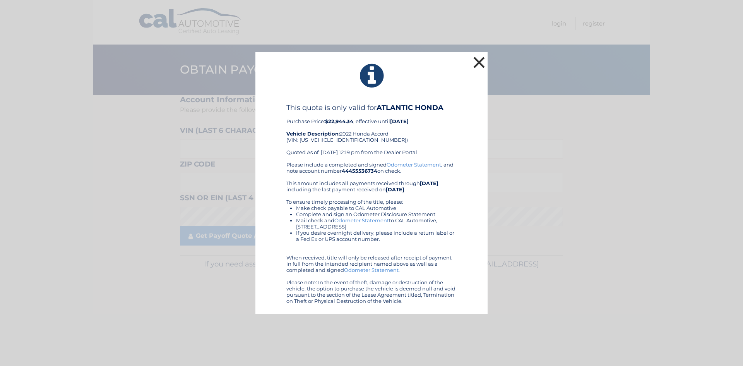 This screenshot has width=743, height=366. What do you see at coordinates (376, 208) in the screenshot?
I see `li: Make check payable to CAL Automotive` at bounding box center [376, 208].